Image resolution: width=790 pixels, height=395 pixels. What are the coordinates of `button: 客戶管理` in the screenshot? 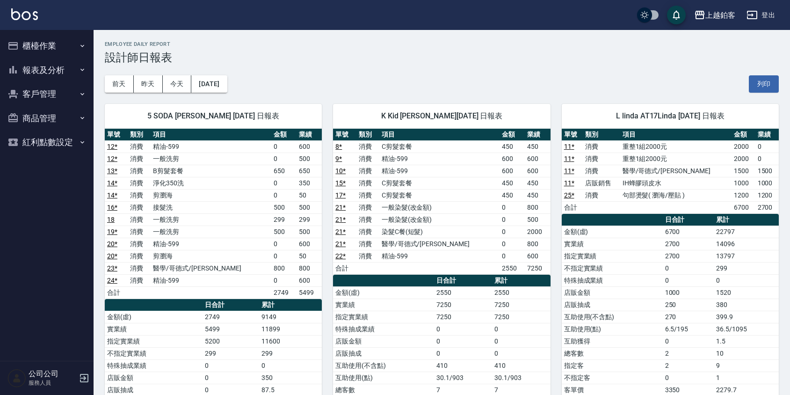 It's located at (47, 94).